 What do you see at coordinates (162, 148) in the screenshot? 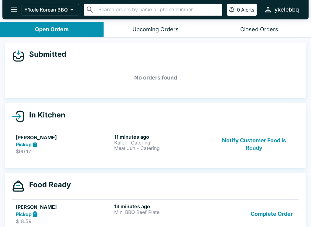
I see `p: Meat Jun - Catering` at bounding box center [162, 148].